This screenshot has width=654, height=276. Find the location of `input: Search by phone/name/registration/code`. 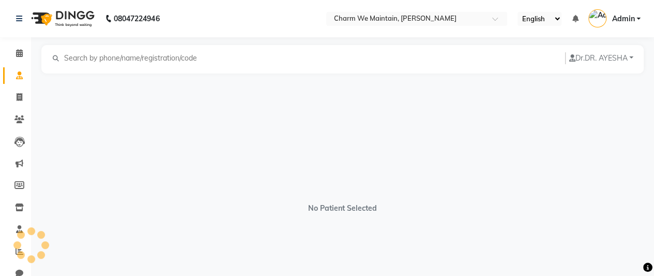

input: Search by phone/name/registration/code is located at coordinates (134, 58).